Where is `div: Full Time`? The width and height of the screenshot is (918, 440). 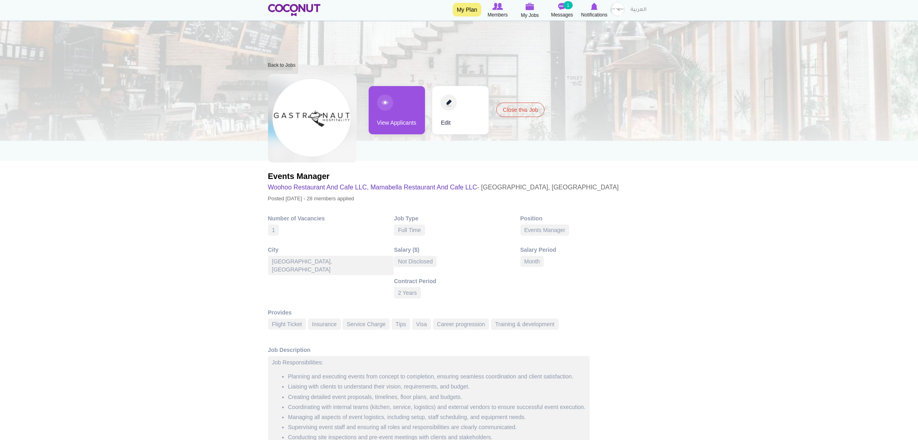
div: Full Time is located at coordinates (409, 230).